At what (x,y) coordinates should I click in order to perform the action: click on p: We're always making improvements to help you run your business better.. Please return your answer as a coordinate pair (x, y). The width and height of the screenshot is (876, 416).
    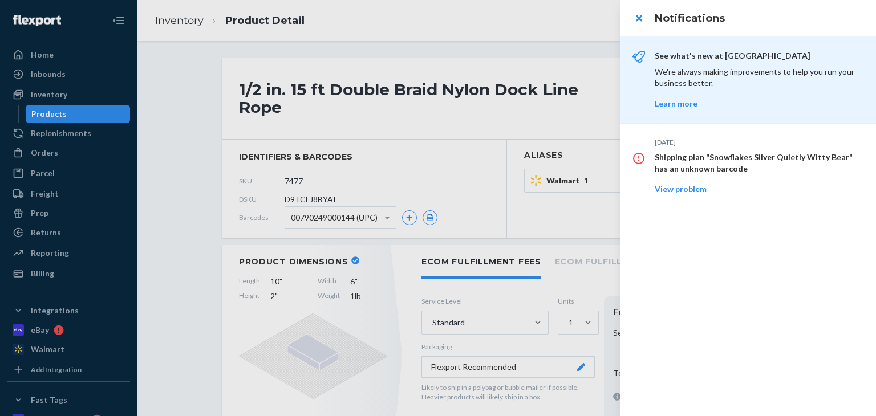
    Looking at the image, I should click on (759, 78).